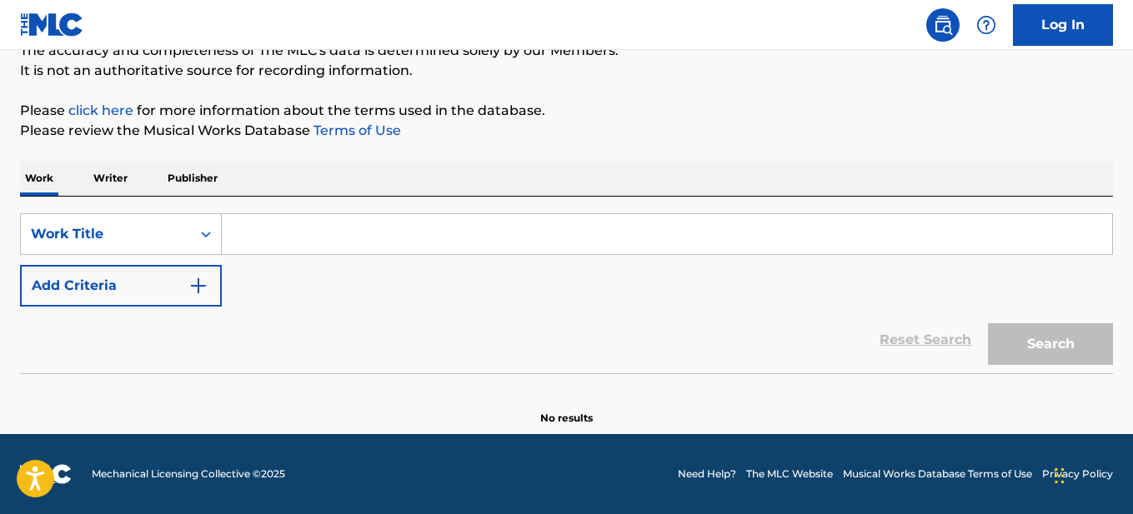  Describe the element at coordinates (188, 474) in the screenshot. I see `span: Mechanical Licensing Collective © 2025` at that location.